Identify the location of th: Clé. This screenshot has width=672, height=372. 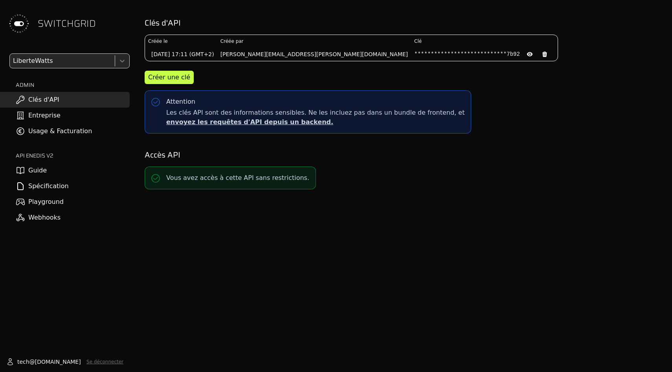
(484, 41).